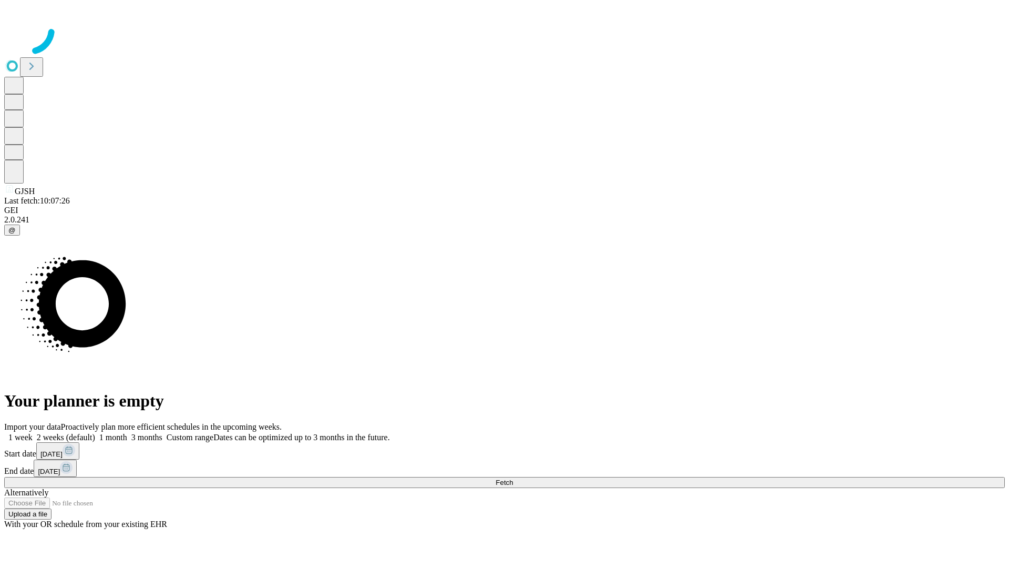  What do you see at coordinates (505, 210) in the screenshot?
I see `div: GEI` at bounding box center [505, 210].